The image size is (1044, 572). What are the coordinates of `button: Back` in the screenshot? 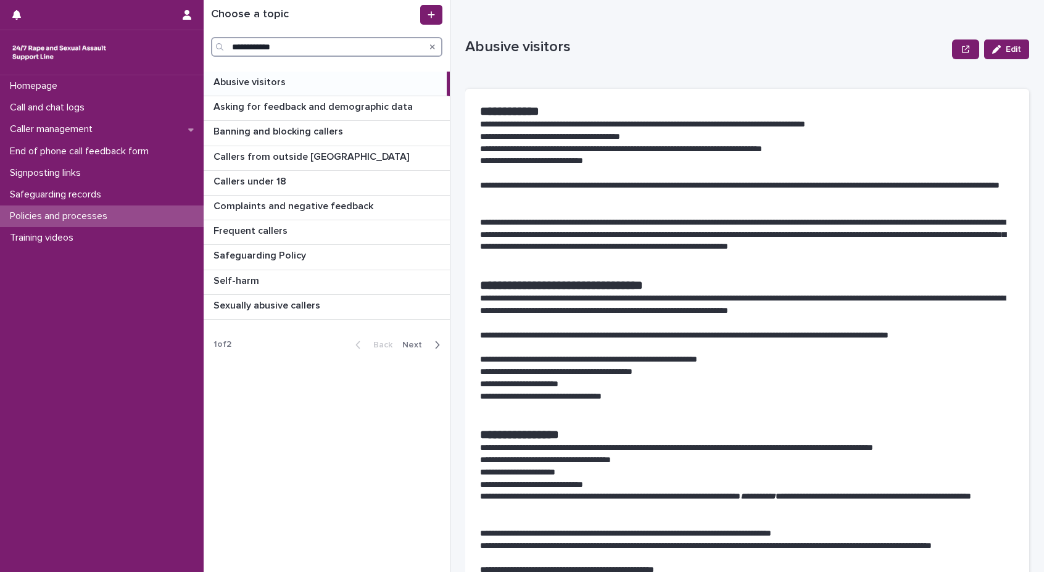 It's located at (372, 345).